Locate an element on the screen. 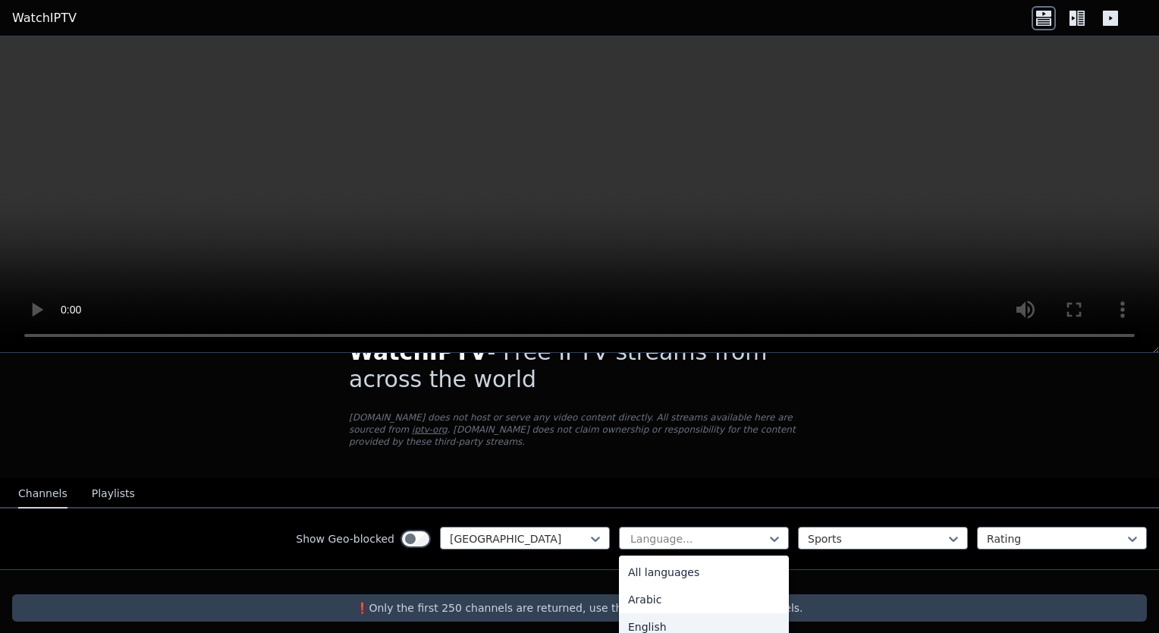 The height and width of the screenshot is (633, 1159). button: Playlists is located at coordinates (113, 494).